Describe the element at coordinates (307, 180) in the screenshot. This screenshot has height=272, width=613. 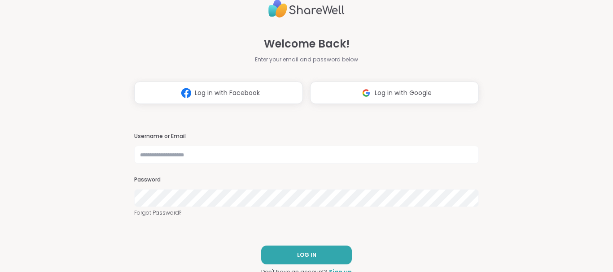
I see `h3: Password` at that location.